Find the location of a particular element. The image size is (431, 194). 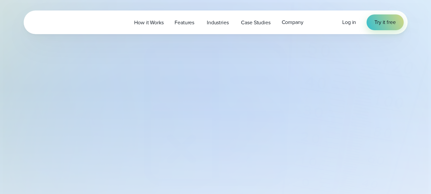

span: Case Studies is located at coordinates (256, 23).